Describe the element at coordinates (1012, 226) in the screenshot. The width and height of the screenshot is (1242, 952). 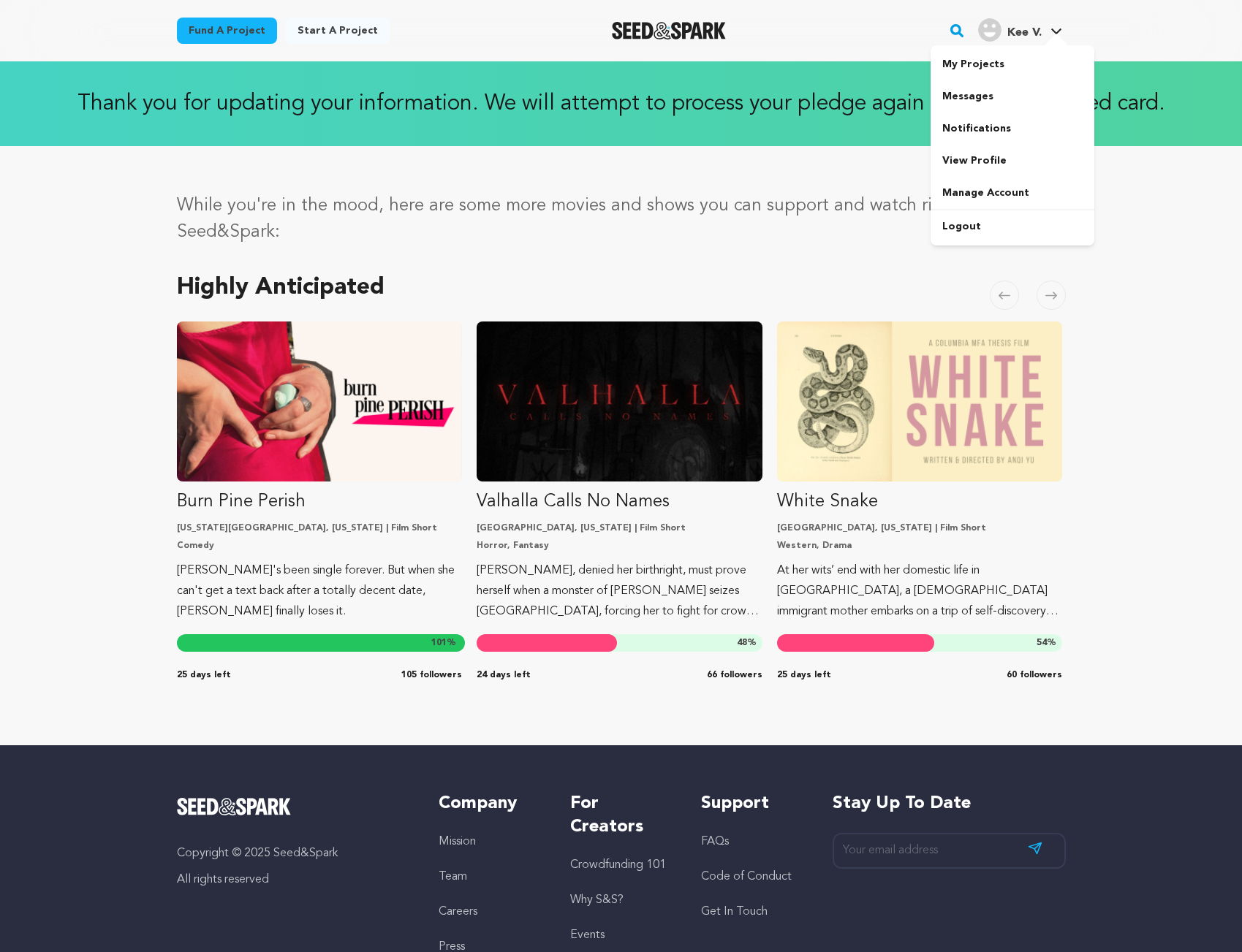
I see `a: Logout` at that location.